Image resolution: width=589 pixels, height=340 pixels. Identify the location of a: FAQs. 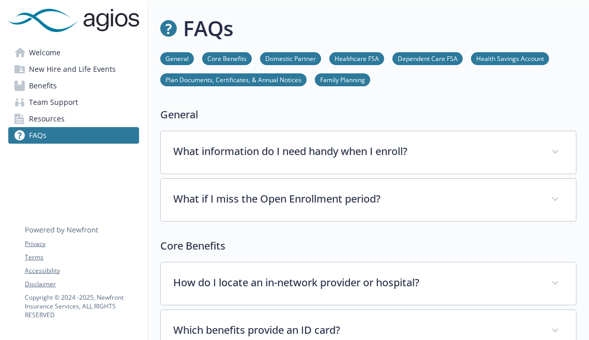
(73, 135).